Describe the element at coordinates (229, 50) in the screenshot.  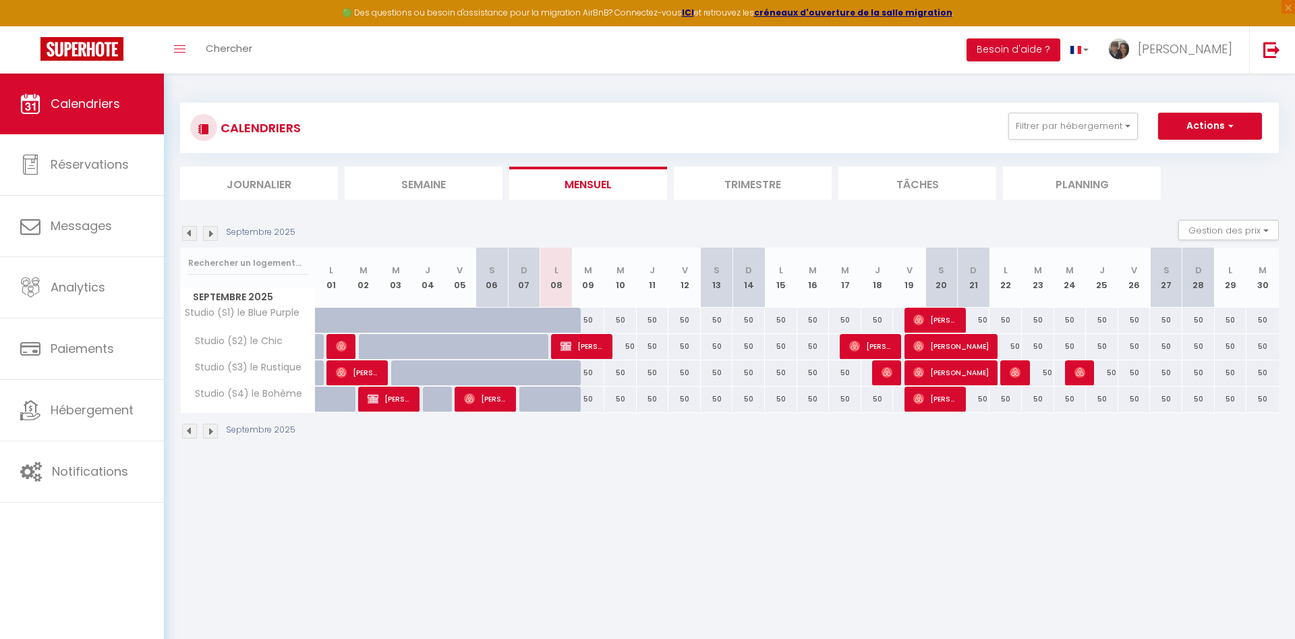
I see `a: Chercher` at that location.